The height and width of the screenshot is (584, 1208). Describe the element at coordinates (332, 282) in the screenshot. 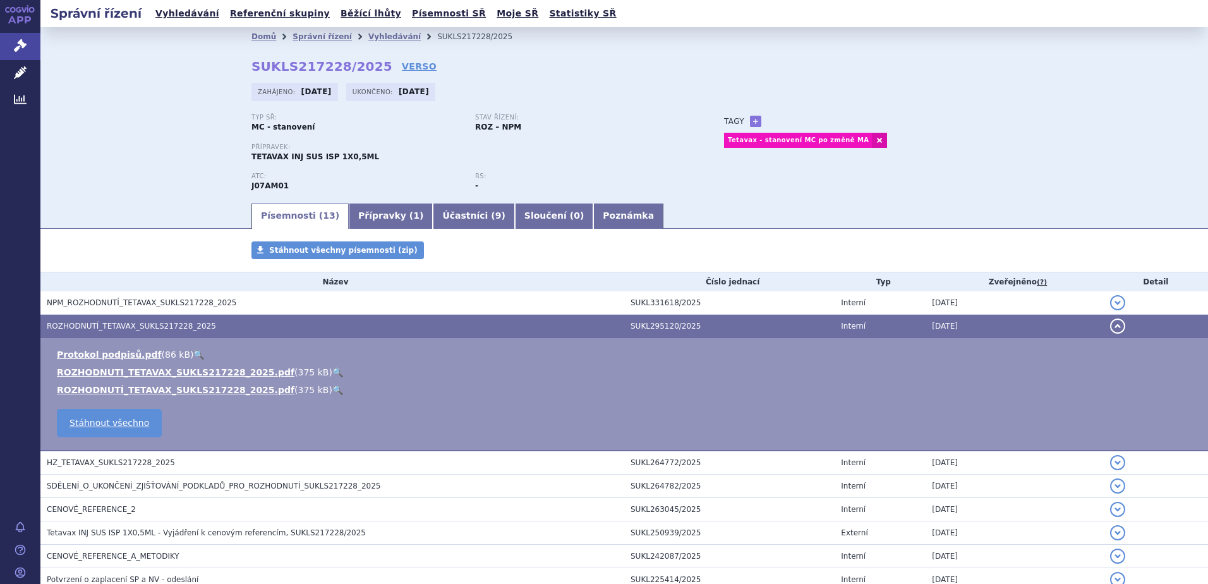

I see `th: Název` at that location.